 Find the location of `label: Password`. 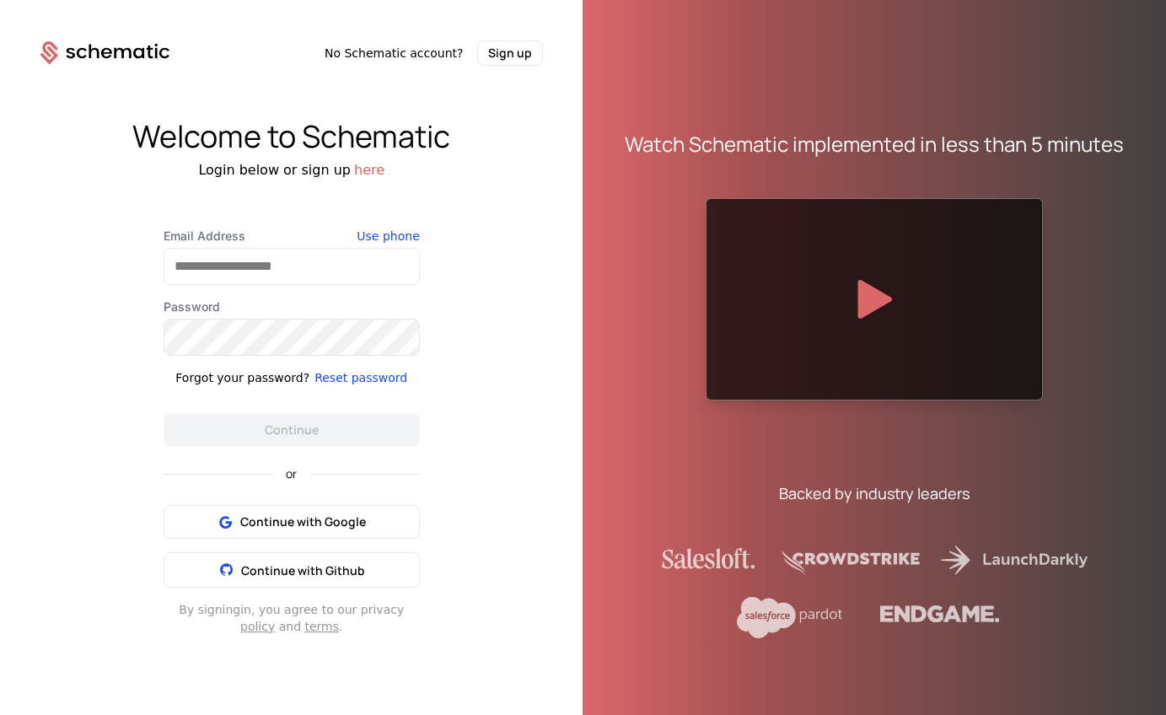

label: Password is located at coordinates (292, 307).